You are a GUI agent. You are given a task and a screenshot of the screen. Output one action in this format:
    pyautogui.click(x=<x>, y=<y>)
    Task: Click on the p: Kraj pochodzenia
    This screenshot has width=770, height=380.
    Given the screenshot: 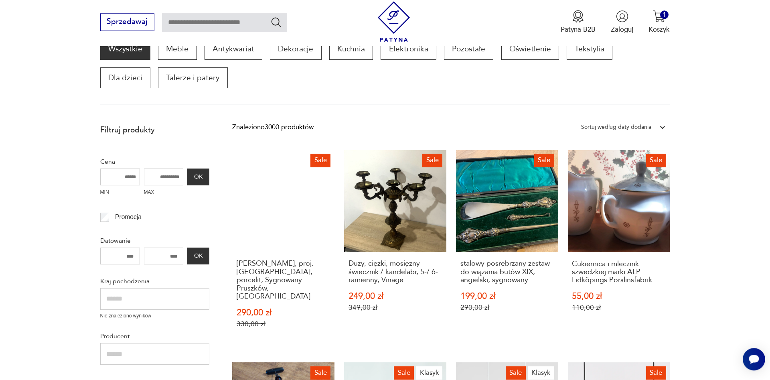 What is the action you would take?
    pyautogui.click(x=155, y=281)
    